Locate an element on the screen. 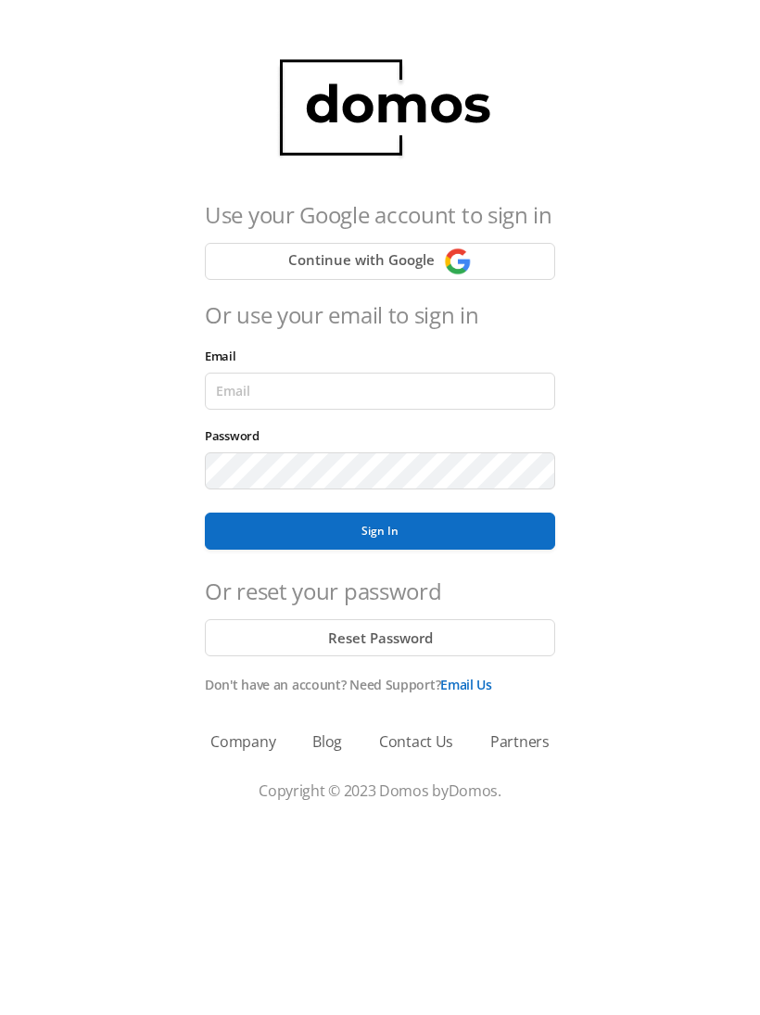 The height and width of the screenshot is (1015, 760). a: Blog is located at coordinates (327, 741).